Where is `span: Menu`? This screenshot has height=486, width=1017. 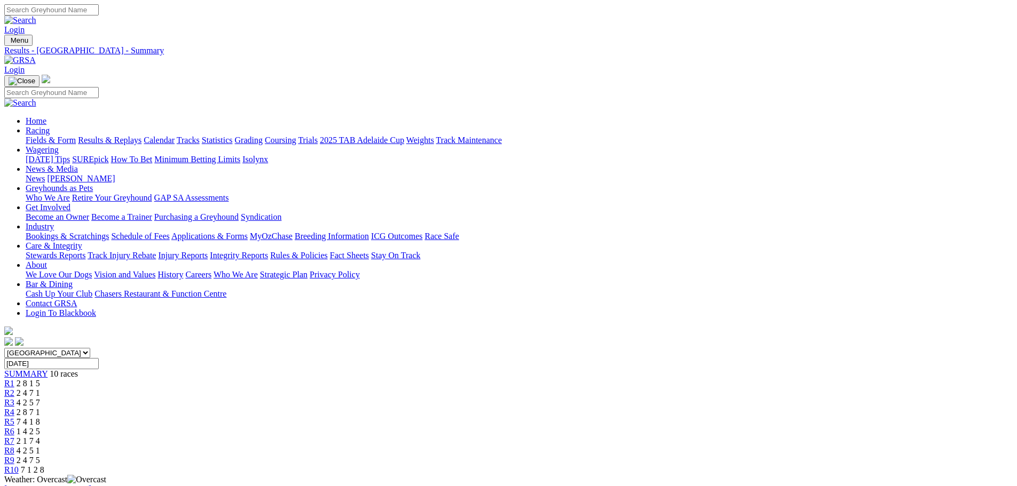 span: Menu is located at coordinates (19, 40).